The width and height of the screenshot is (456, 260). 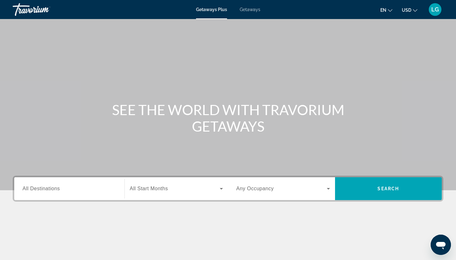 I want to click on span: Any Occupancy, so click(x=255, y=188).